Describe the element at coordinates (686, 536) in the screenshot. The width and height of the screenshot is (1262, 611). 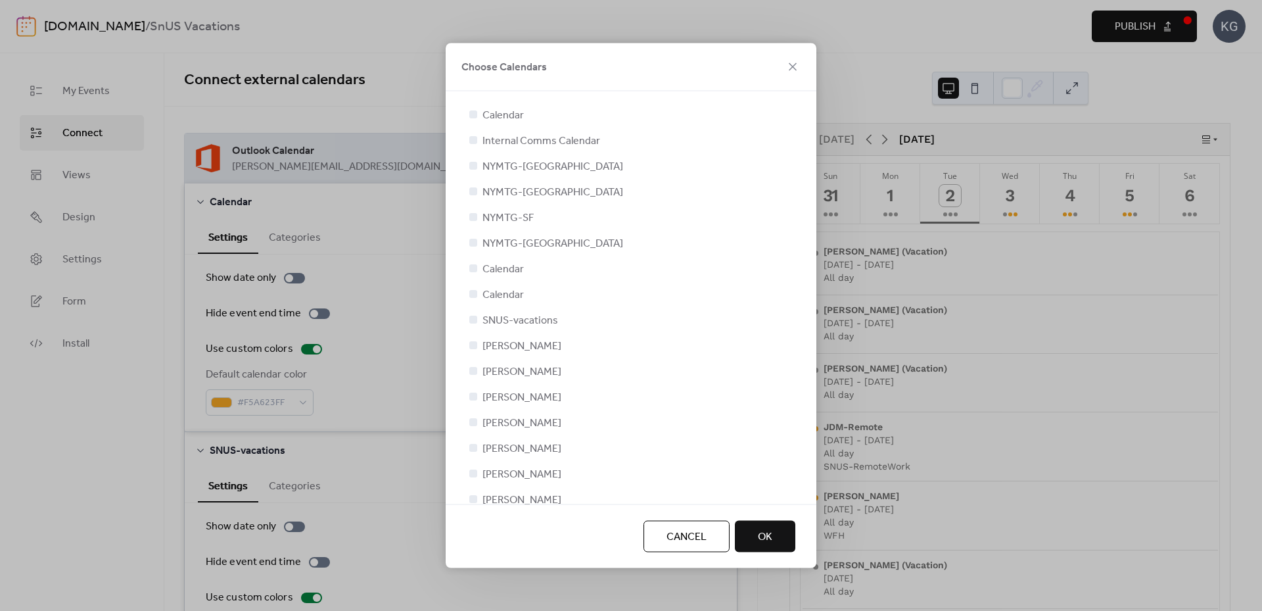
I see `button: Cancel` at that location.